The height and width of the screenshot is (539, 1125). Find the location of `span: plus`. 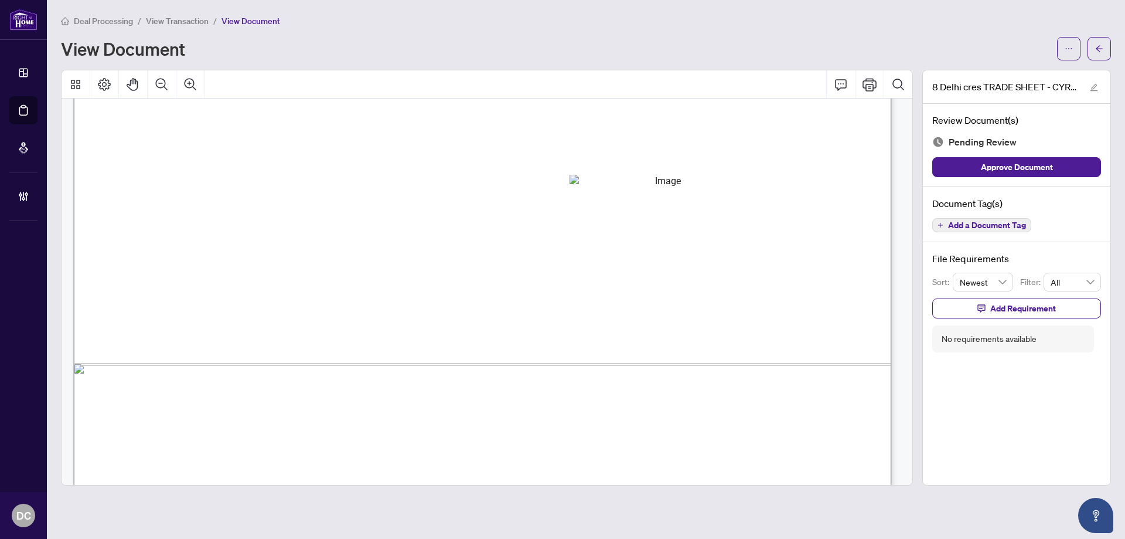

span: plus is located at coordinates (941, 225).